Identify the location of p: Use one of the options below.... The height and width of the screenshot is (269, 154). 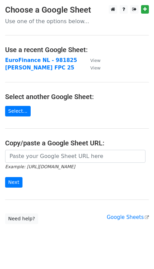
(77, 21).